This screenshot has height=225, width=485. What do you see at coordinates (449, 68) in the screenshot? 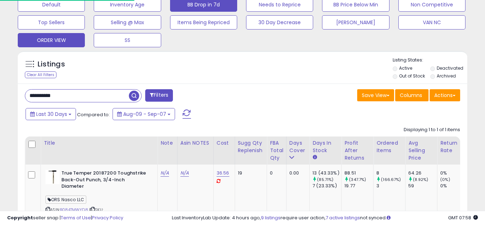
I see `label: Deactivated` at bounding box center [449, 68].